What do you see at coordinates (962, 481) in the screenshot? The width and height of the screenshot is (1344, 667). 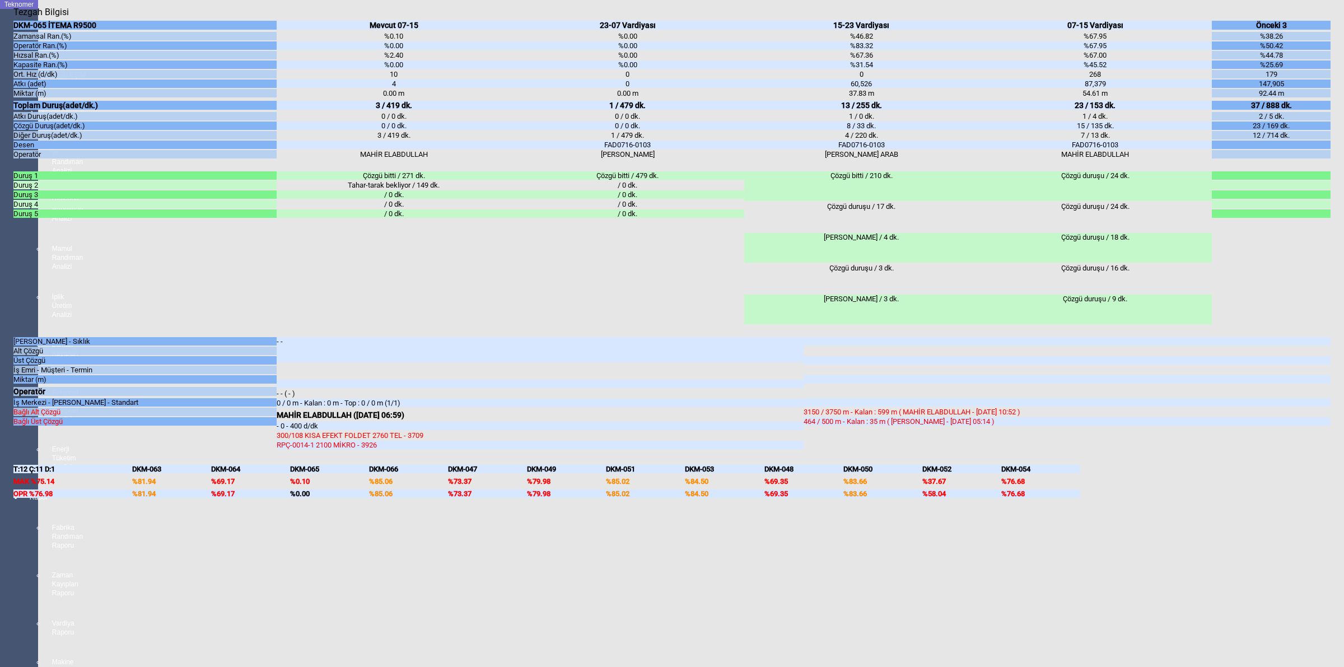 I see `div: %37.67` at bounding box center [962, 481].